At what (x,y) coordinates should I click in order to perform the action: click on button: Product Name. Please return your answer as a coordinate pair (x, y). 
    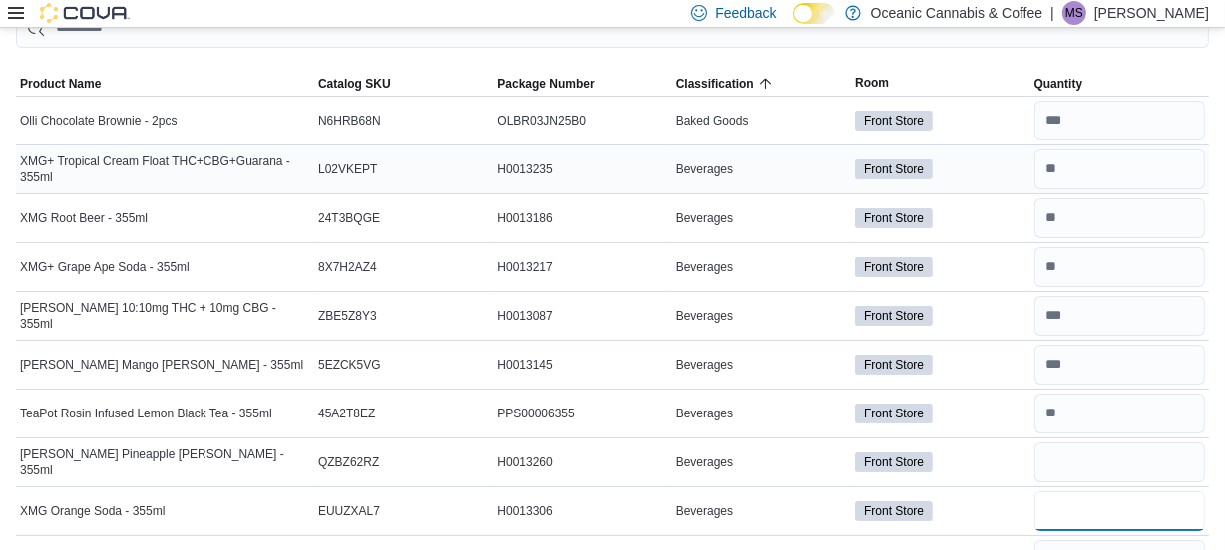
    Looking at the image, I should click on (165, 84).